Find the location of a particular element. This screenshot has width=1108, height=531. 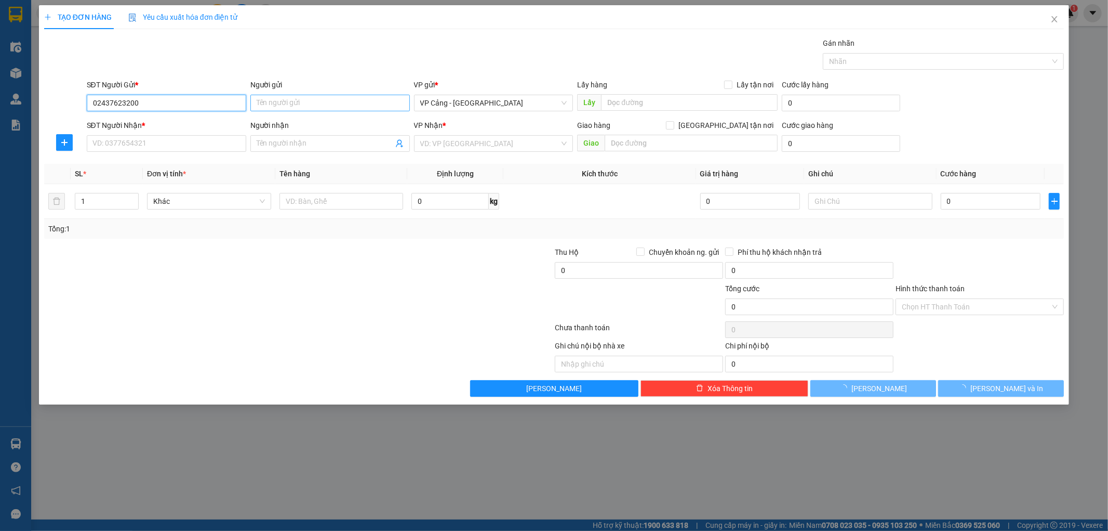

th: Ghi chú is located at coordinates (870, 174).